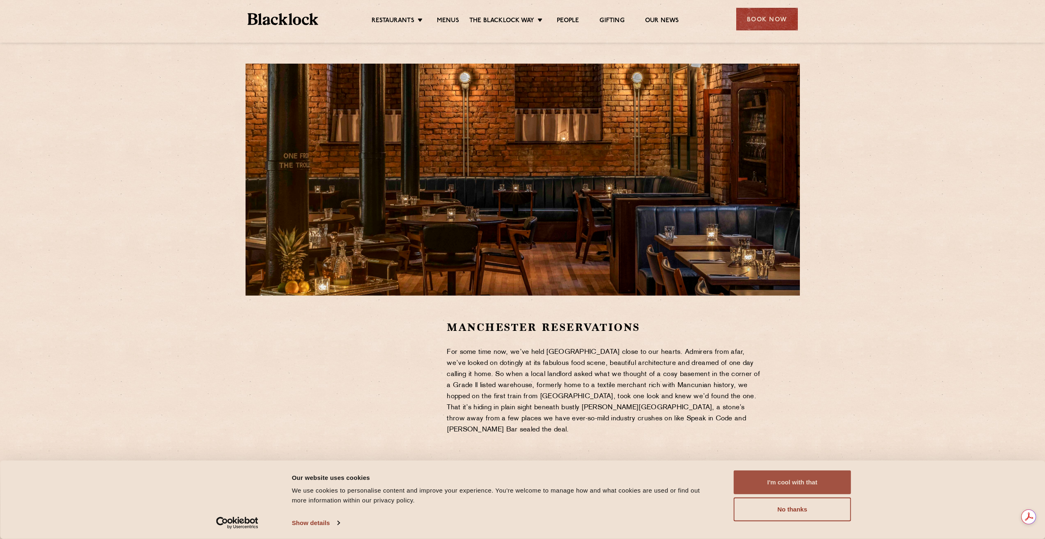 The width and height of the screenshot is (1045, 539). What do you see at coordinates (502, 21) in the screenshot?
I see `a: The Blacklock Way` at bounding box center [502, 21].